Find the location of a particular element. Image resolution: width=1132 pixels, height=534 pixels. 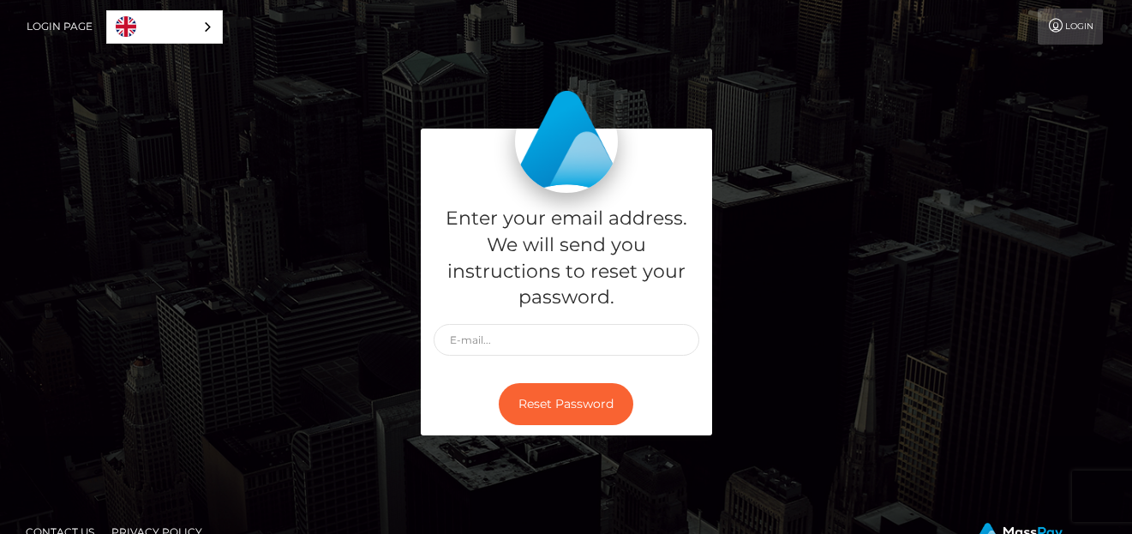

a: English is located at coordinates (165, 27).